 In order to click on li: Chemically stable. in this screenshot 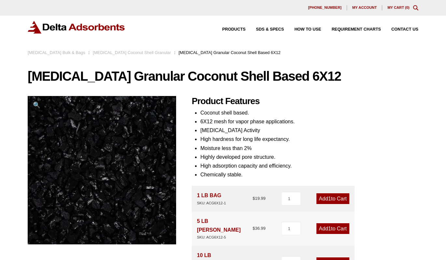, I will do `click(309, 174)`.